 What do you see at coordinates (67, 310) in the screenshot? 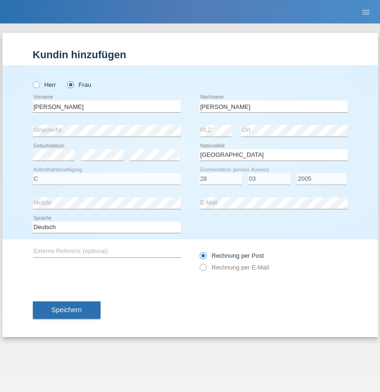
I see `span: Speichern` at bounding box center [67, 310].